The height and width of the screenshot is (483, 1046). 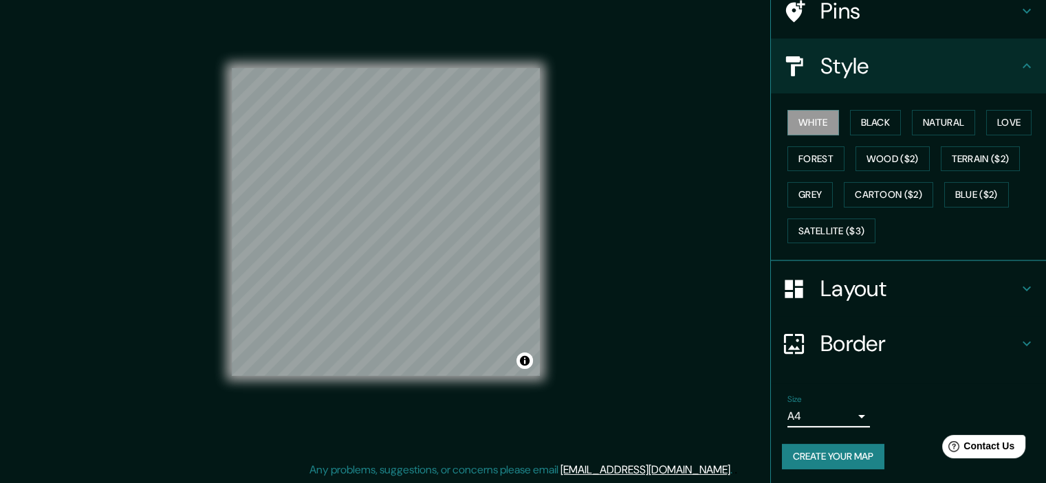 What do you see at coordinates (520, 470) in the screenshot?
I see `p: Any problems, suggestions, or concerns please email .` at bounding box center [520, 470].